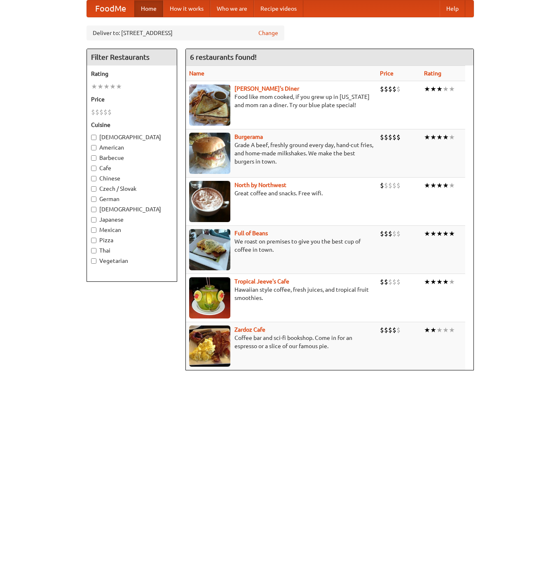 The image size is (560, 583). Describe the element at coordinates (94, 240) in the screenshot. I see `input: Pizza` at that location.